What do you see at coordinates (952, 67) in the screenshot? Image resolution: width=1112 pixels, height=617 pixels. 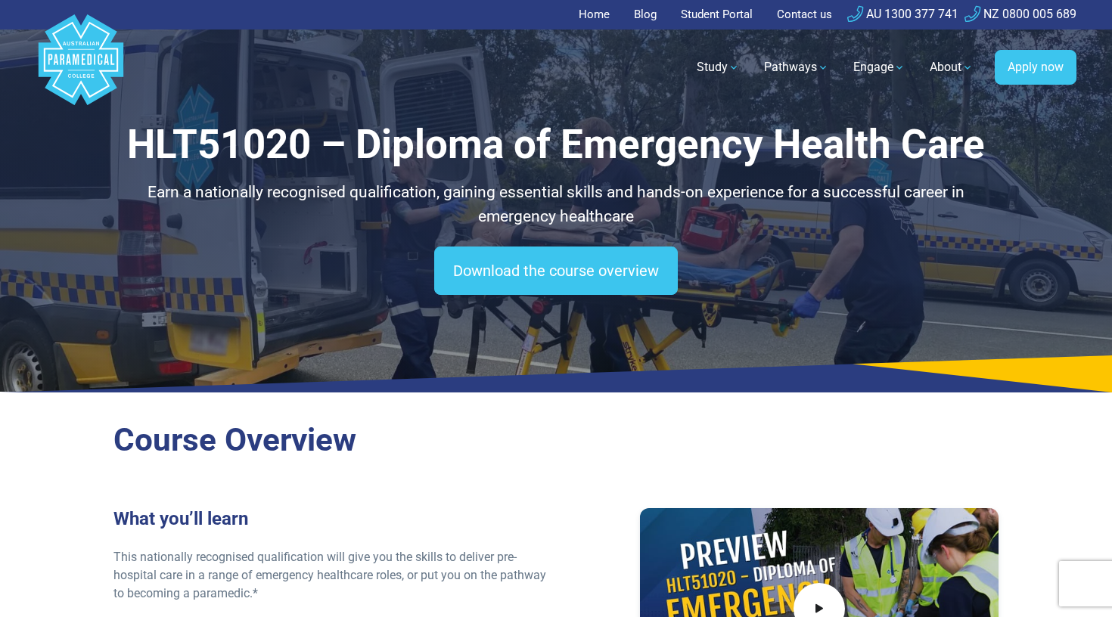 I see `a: About` at bounding box center [952, 67].